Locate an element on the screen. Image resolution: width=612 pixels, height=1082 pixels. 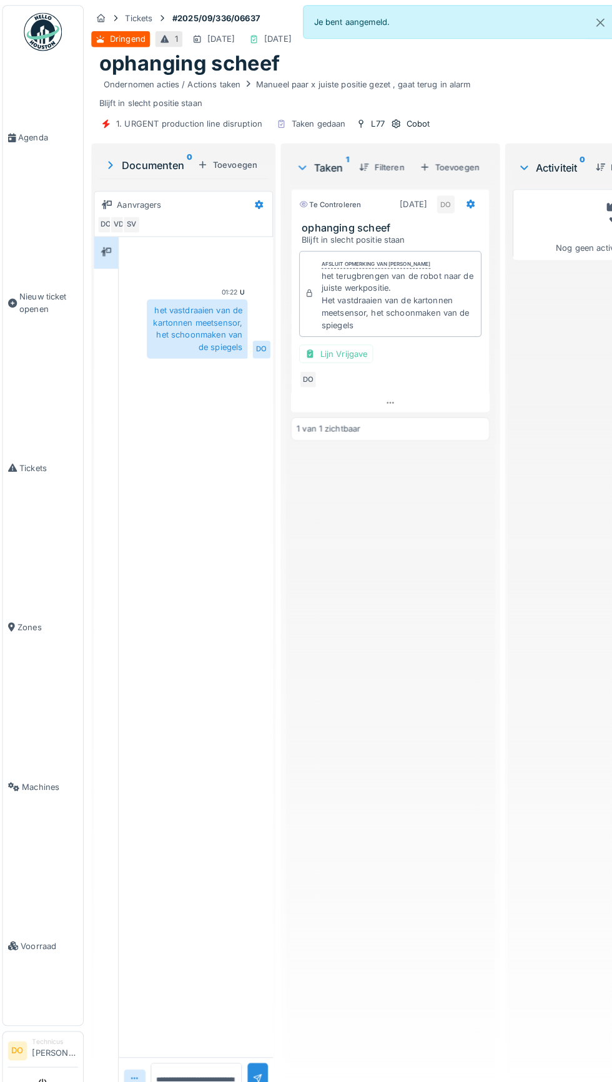
div: SV is located at coordinates (132, 220).